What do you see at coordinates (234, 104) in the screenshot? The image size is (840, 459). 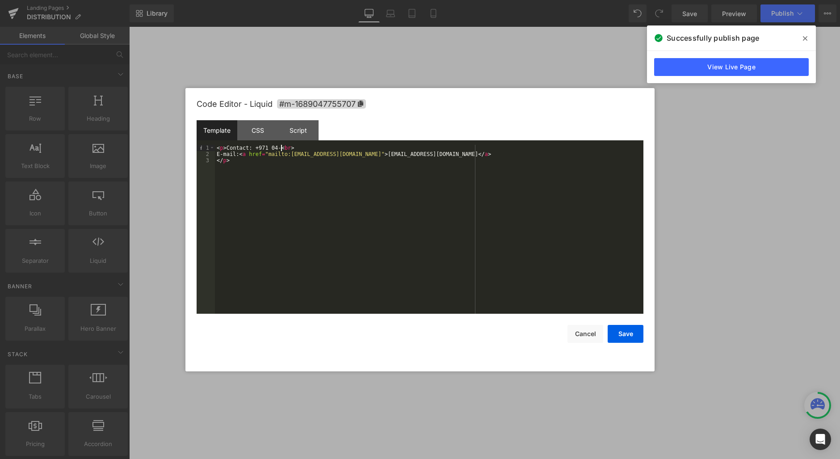 I see `span: Code Editor - Liquid` at bounding box center [234, 104].